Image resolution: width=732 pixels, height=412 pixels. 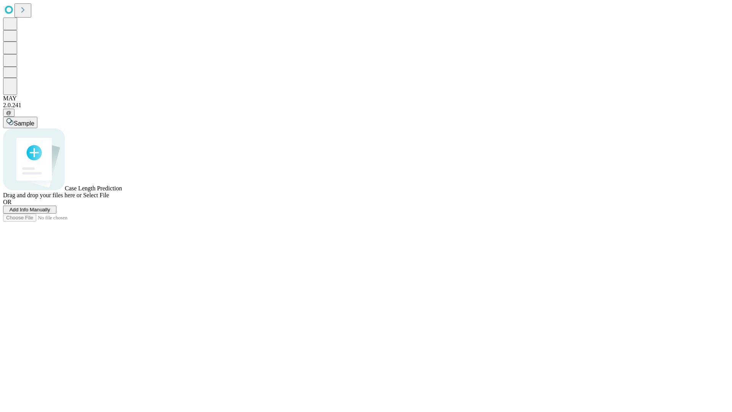 What do you see at coordinates (24, 123) in the screenshot?
I see `span: Sample` at bounding box center [24, 123].